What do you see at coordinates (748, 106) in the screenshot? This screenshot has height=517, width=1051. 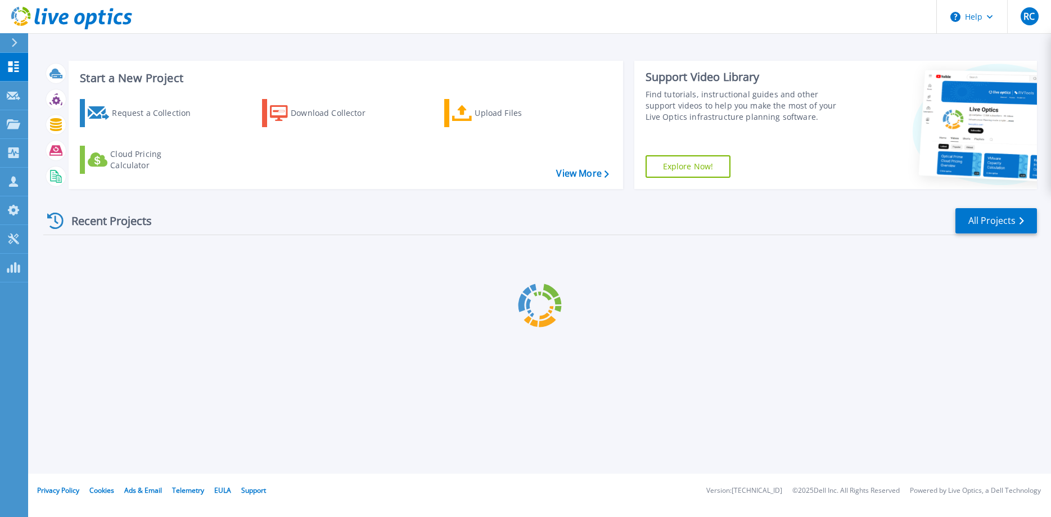 I see `div: Find tutorials, instructional guides and other support videos to help you make the most of your L...` at bounding box center [748, 106].